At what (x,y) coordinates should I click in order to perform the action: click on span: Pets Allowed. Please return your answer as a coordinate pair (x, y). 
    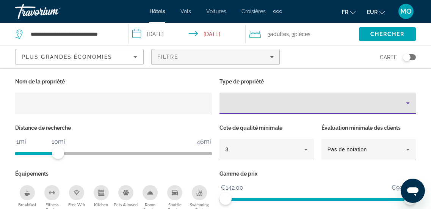
    Looking at the image, I should click on (125, 204).